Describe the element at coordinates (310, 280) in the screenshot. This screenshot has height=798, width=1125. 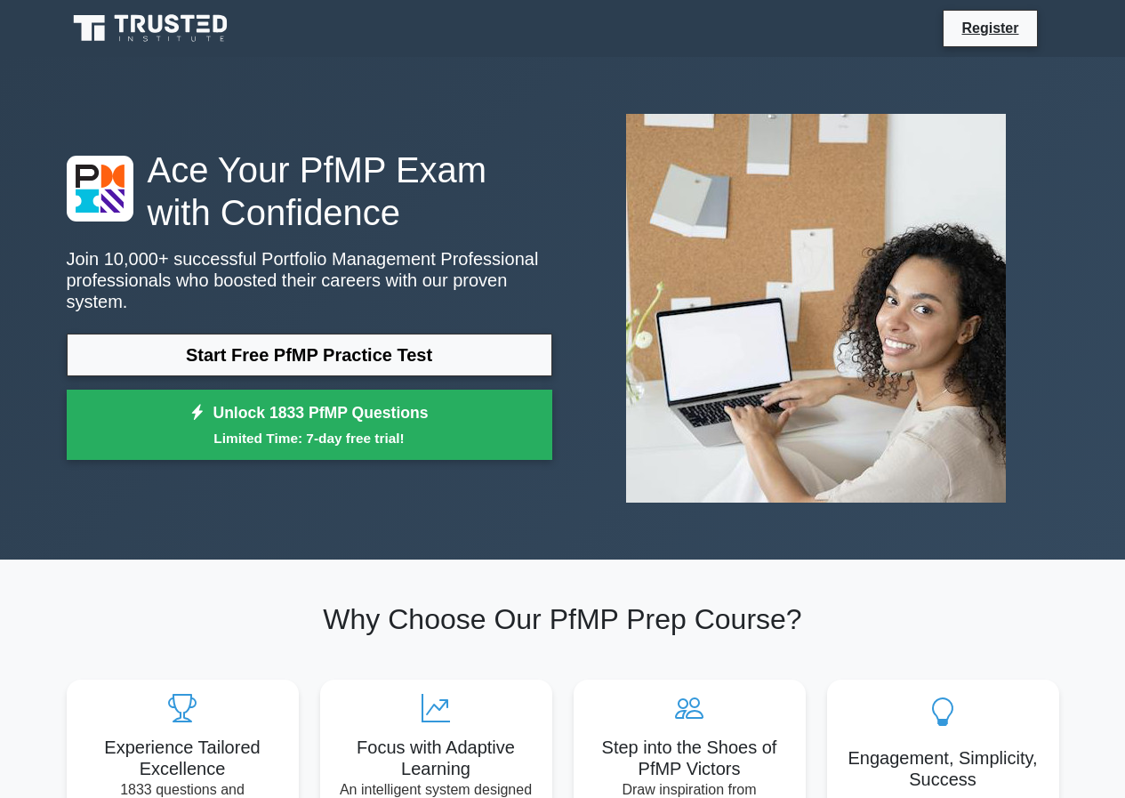
I see `p: Join 10,000+ successful Portfolio Management Professional professionals who boosted their careers...` at that location.